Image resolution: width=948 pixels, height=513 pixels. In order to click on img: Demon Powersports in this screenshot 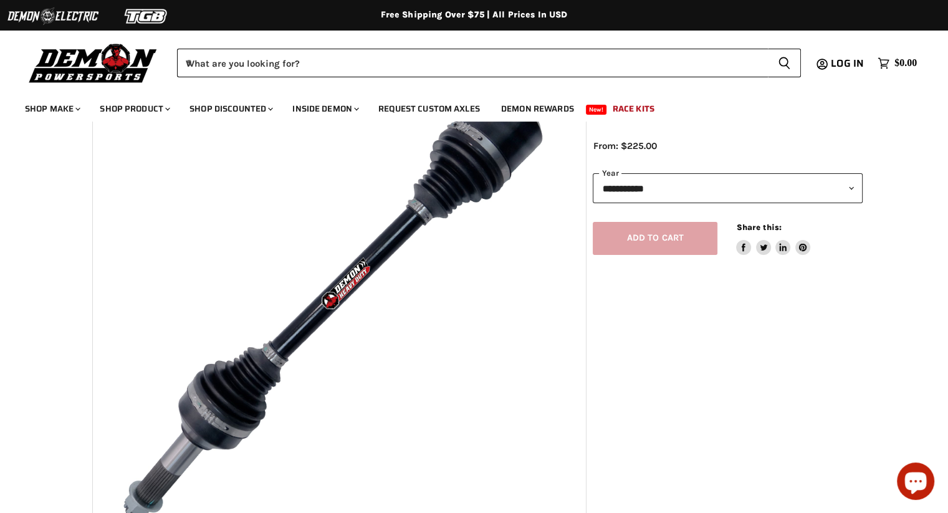, I will do `click(93, 62)`.